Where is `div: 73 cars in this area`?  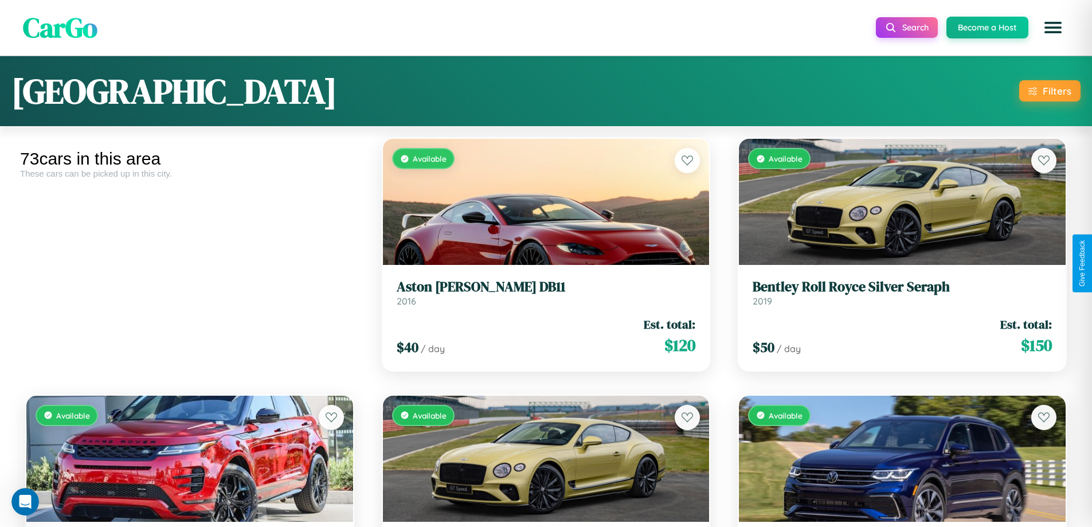
div: 73 cars in this area is located at coordinates (190, 159).